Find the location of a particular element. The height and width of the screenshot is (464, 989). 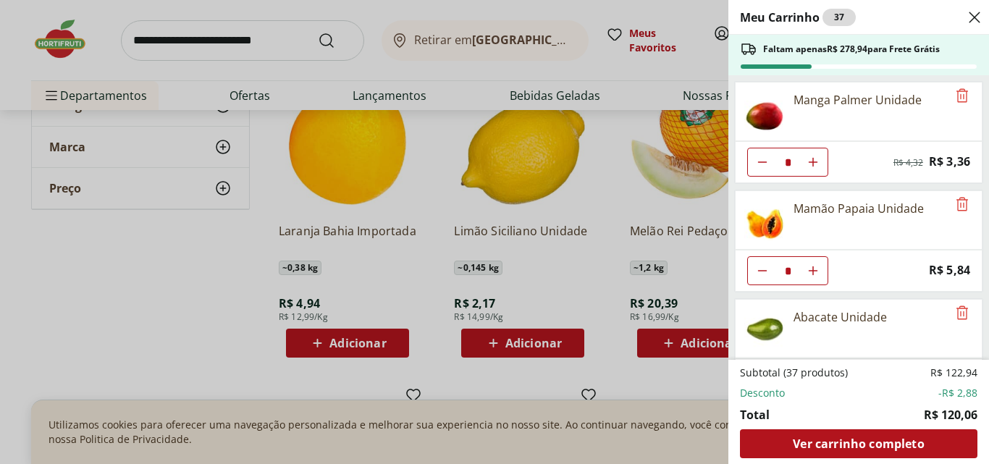

span: R$ 4,32 is located at coordinates (908, 163).